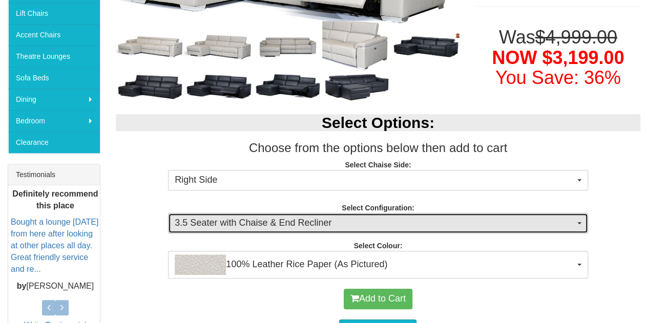  What do you see at coordinates (374, 180) in the screenshot?
I see `span: Right Side` at bounding box center [374, 180].